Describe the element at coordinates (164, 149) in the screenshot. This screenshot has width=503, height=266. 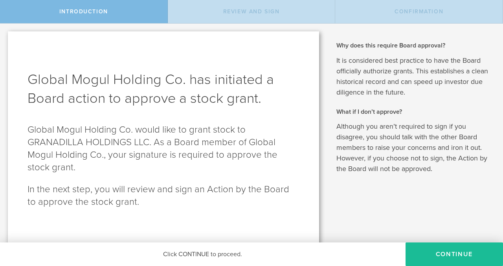
I see `p: Global Mogul Holding Co. would like to grant stock to GRANADILLA HOLDINGS LLC. As a Board member ...` at that location.